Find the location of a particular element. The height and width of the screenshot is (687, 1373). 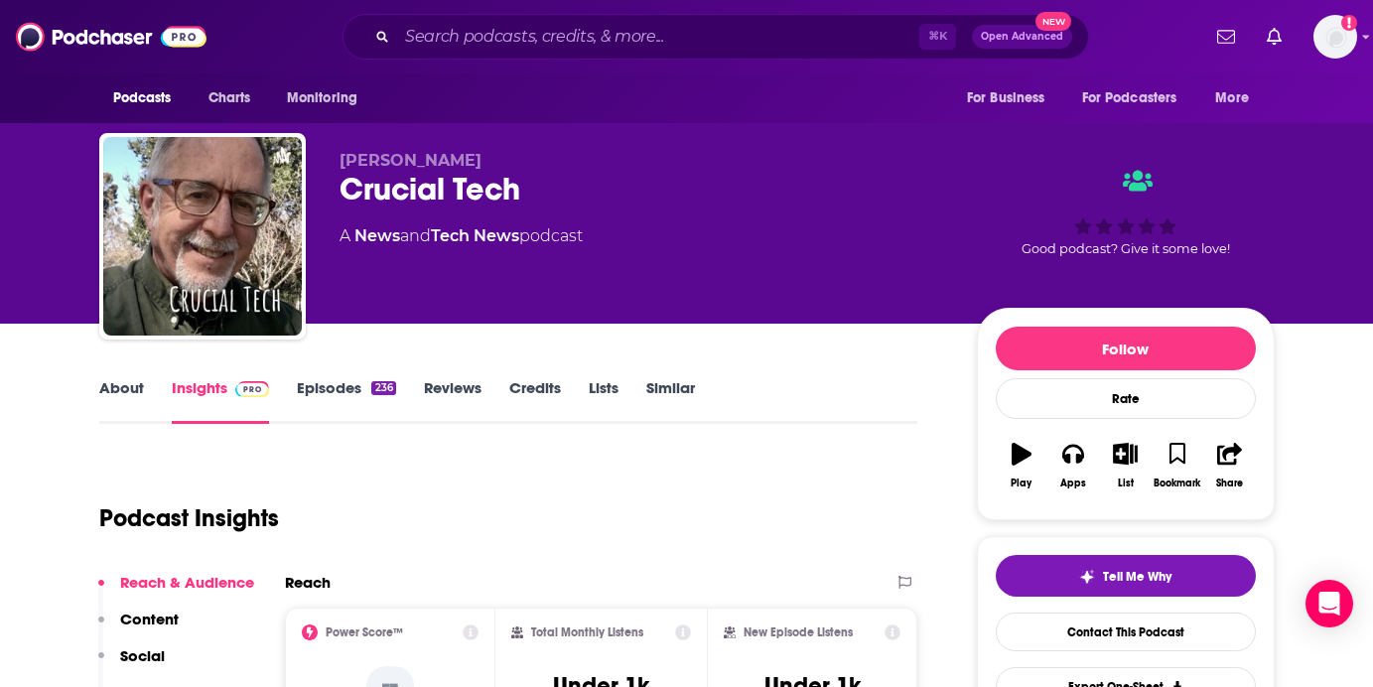

img: User Profile is located at coordinates (1335, 37).